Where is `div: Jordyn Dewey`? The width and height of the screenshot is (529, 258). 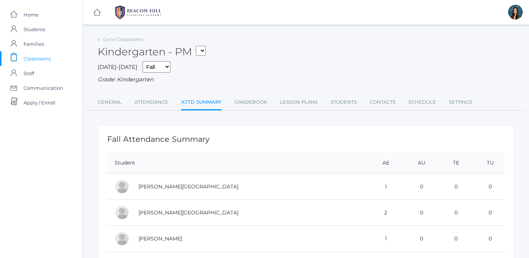
div: Jordyn Dewey is located at coordinates (515, 12).